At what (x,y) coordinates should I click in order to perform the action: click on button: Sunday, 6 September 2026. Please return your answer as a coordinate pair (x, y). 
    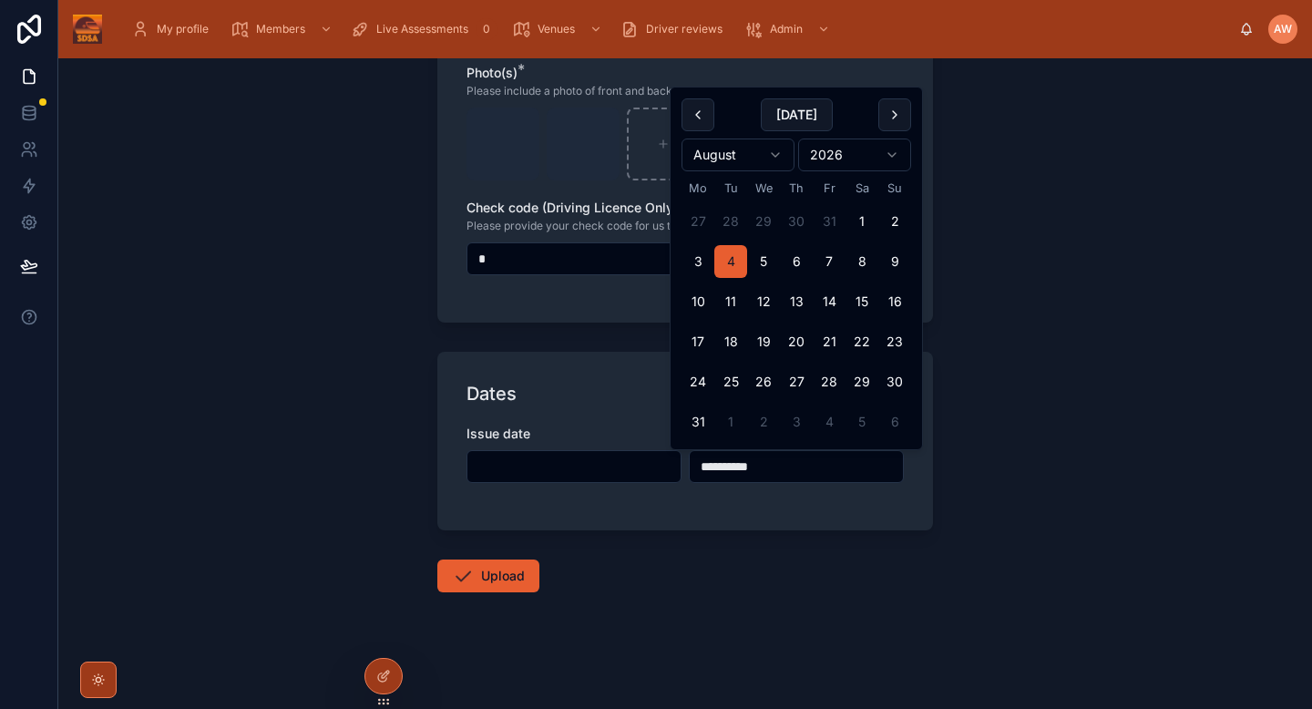
    Looking at the image, I should click on (894, 422).